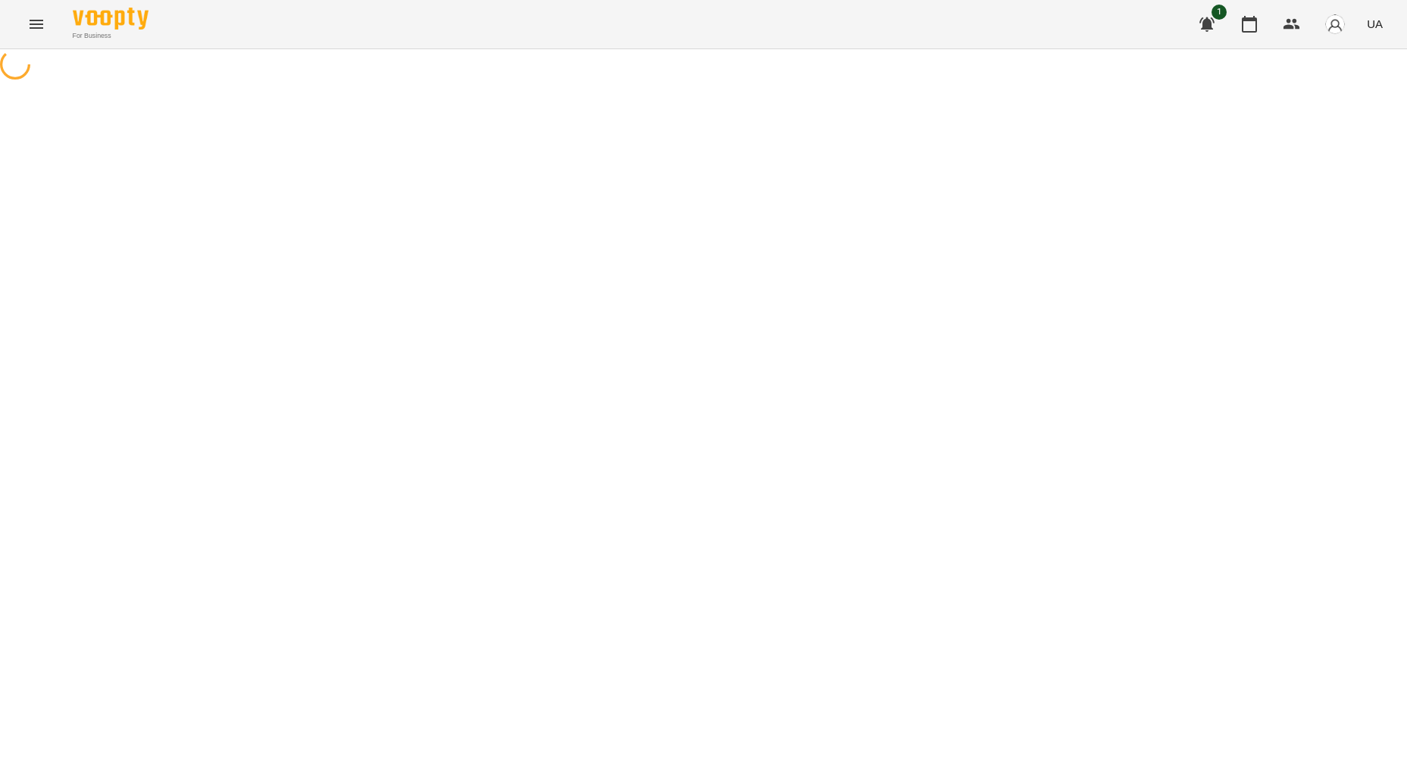 Image resolution: width=1407 pixels, height=765 pixels. What do you see at coordinates (1219, 12) in the screenshot?
I see `span: 1` at bounding box center [1219, 12].